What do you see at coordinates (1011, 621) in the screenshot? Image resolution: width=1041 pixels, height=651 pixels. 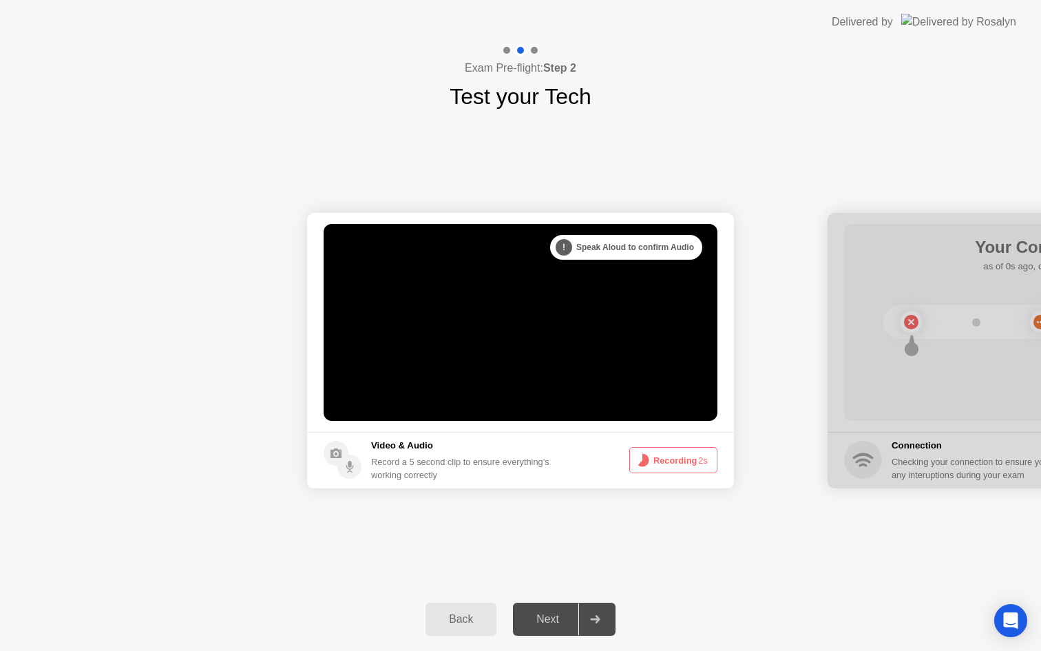 I see `div: Open Intercom Messenger` at bounding box center [1011, 621].